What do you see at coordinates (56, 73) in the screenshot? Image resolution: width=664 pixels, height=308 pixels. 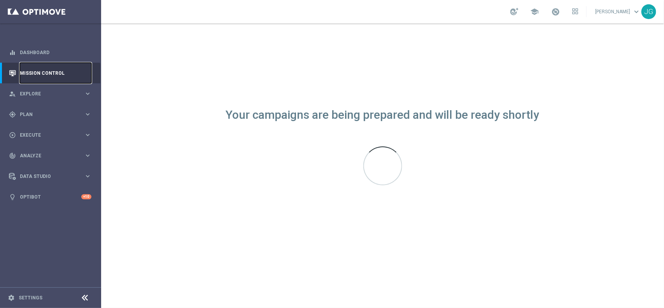 I see `a: Mission Control` at bounding box center [56, 73].